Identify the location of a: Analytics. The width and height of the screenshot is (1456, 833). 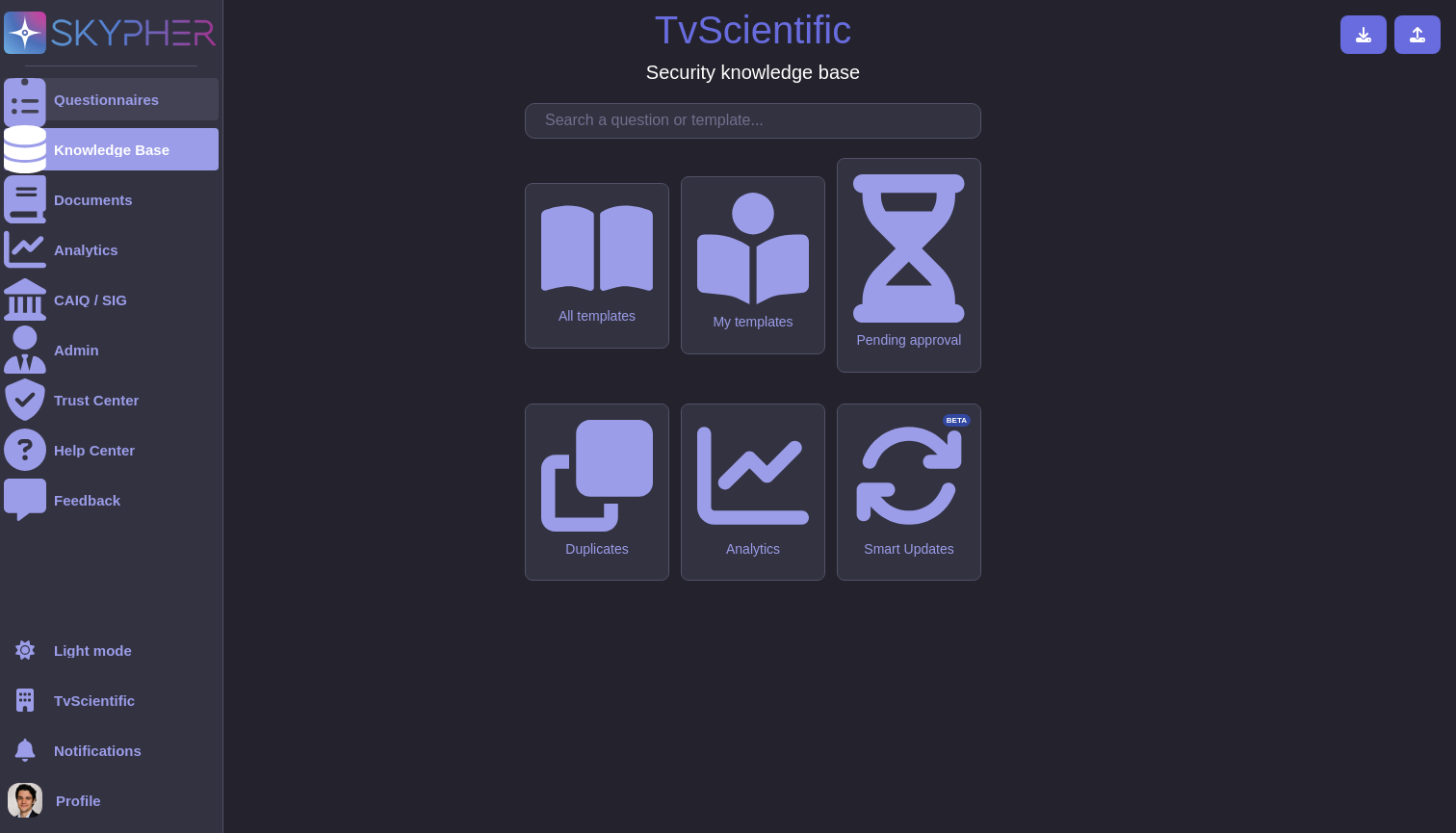
(110, 250).